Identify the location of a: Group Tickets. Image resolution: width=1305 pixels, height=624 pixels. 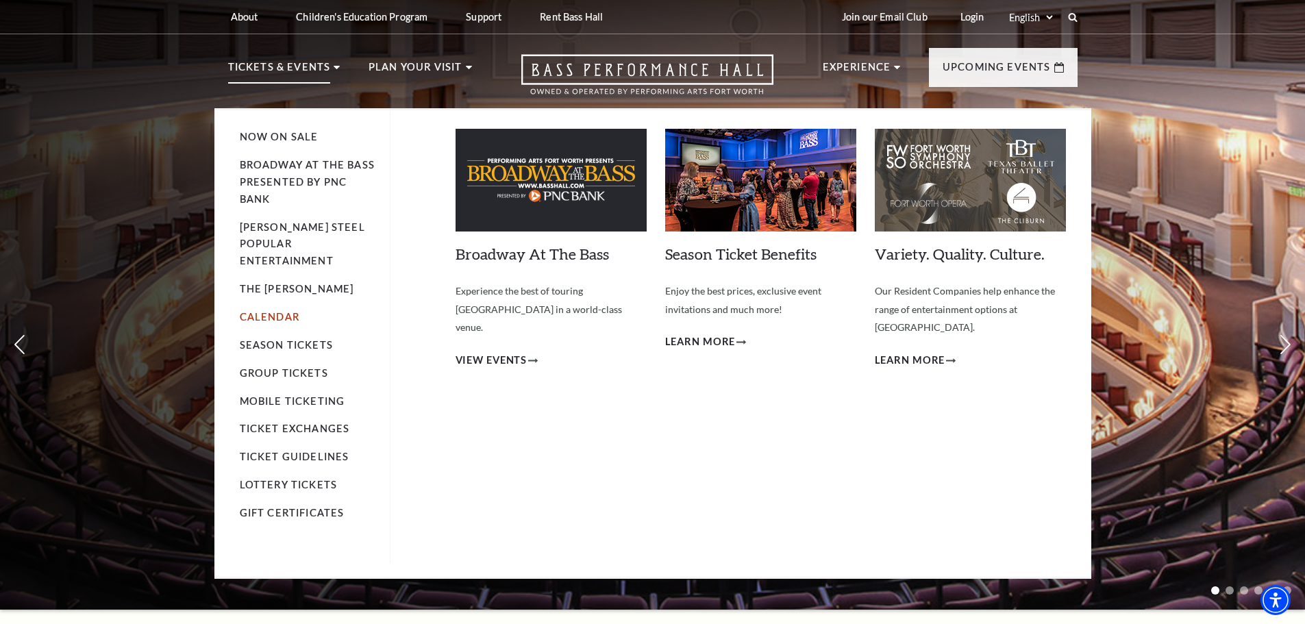
(284, 373).